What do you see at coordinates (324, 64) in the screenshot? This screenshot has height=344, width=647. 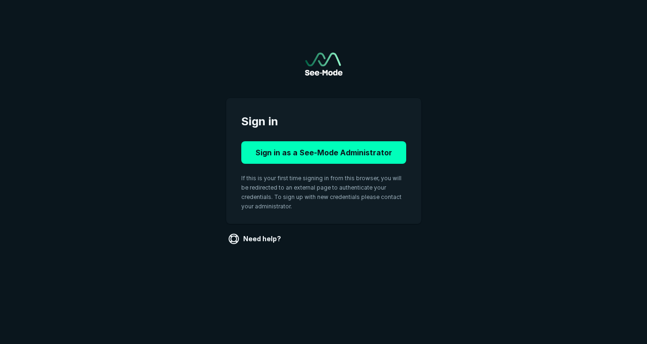 I see `a: Go to sign in` at bounding box center [324, 64].